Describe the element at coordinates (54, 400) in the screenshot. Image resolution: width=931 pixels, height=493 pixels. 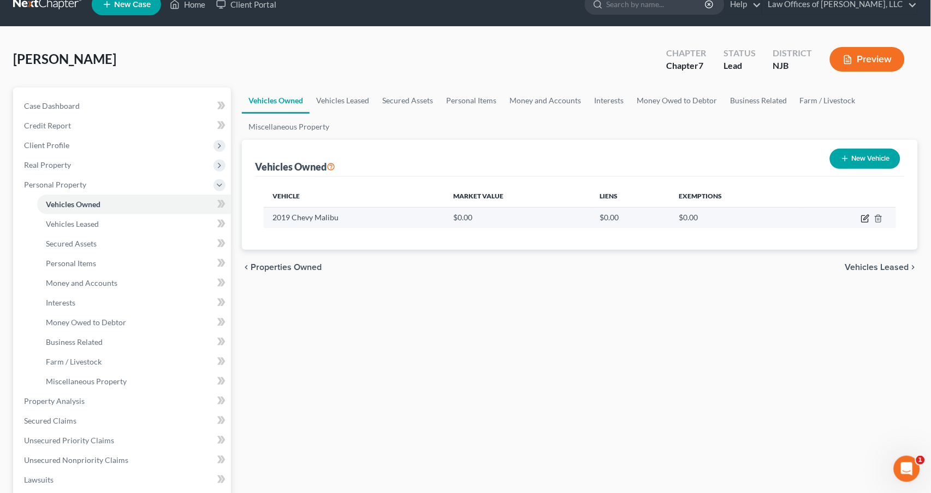
I see `span: Property Analysis` at that location.